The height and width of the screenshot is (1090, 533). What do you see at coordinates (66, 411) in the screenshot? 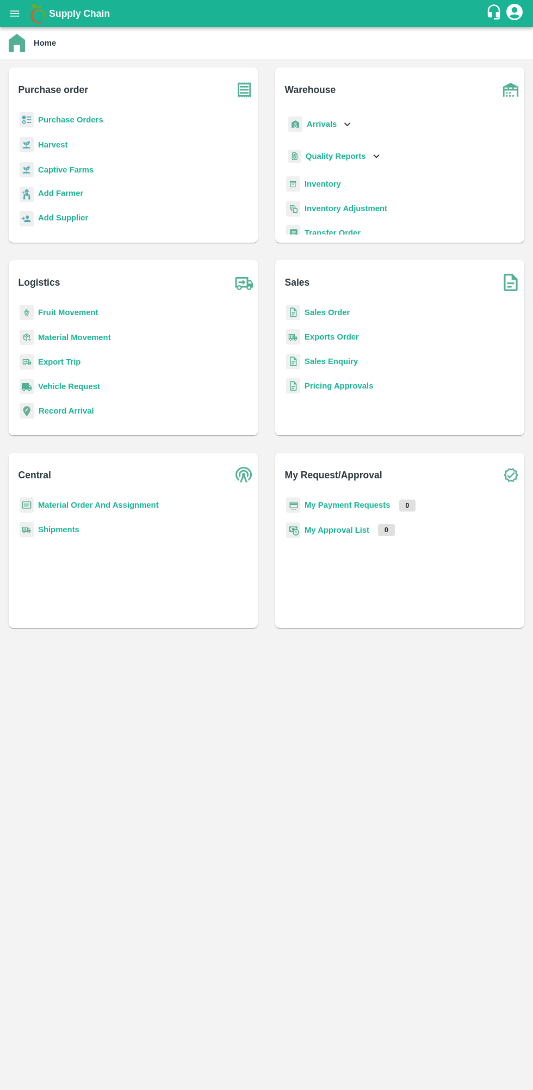
I see `a: Record Arrival` at bounding box center [66, 411].